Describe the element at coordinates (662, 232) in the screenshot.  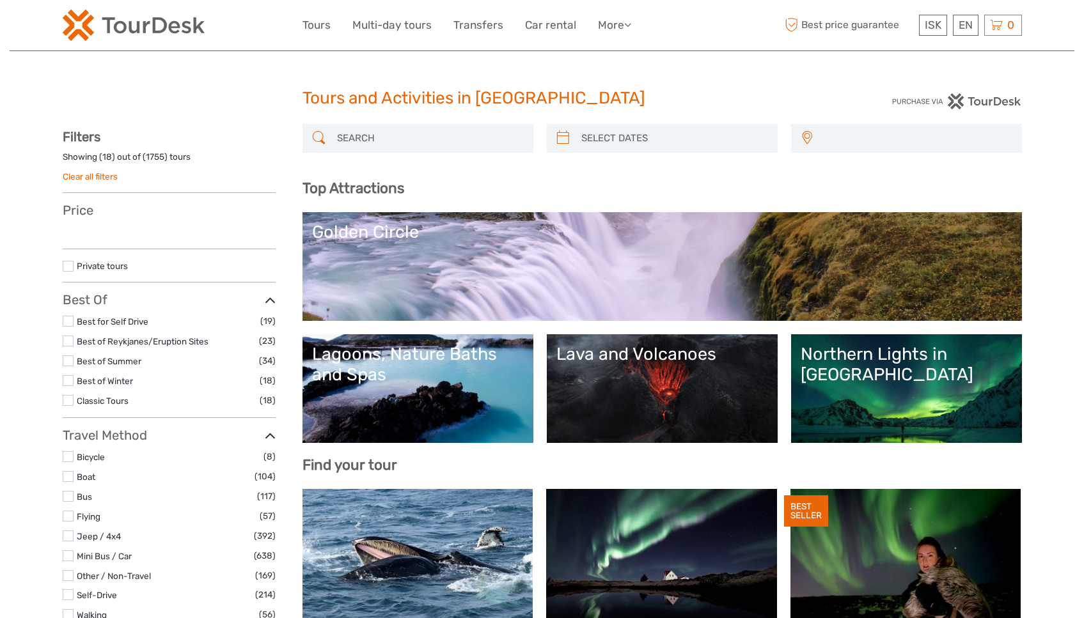
I see `div: Golden Circle` at that location.